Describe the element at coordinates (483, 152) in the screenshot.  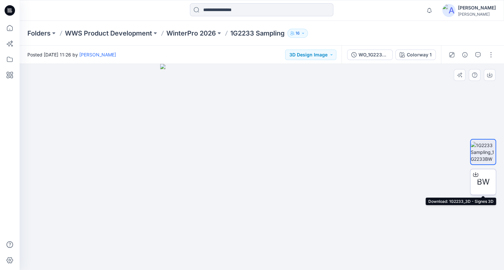
I see `img: 1G2233 Sampling_1G2233BW` at that location.